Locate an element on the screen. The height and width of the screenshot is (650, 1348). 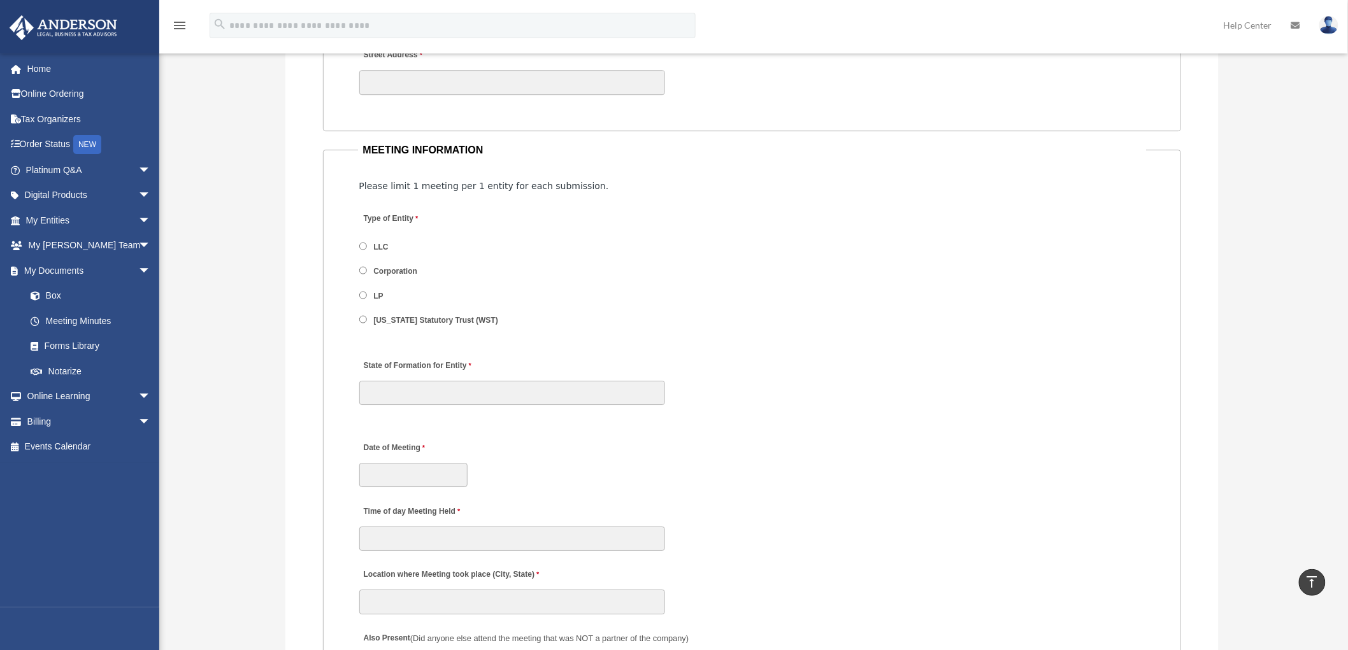
a: menu is located at coordinates (180, 27).